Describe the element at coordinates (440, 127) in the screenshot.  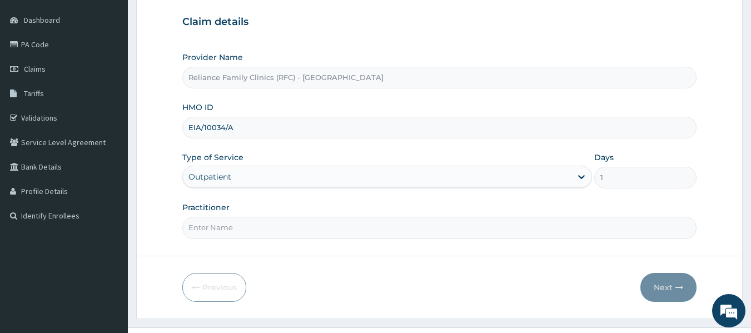
I see `input: Enter HMO ID` at that location.